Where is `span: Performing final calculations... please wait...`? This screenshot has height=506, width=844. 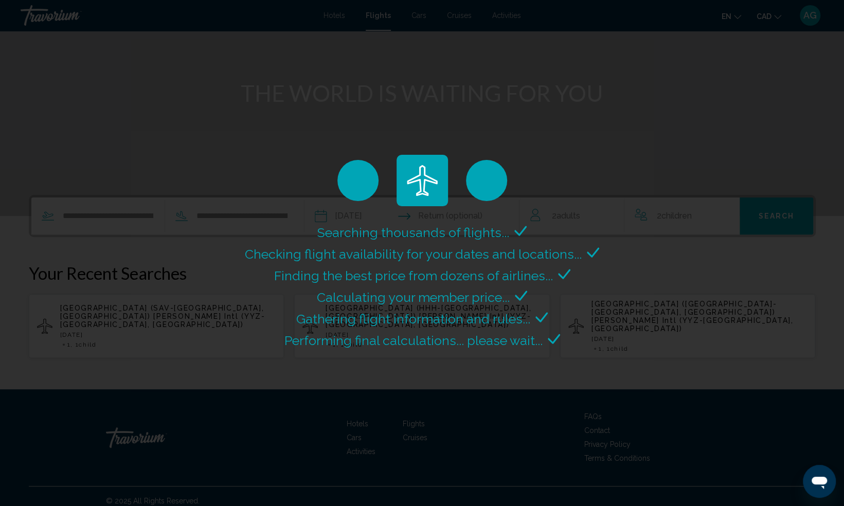
span: Performing final calculations... please wait... is located at coordinates (413, 340).